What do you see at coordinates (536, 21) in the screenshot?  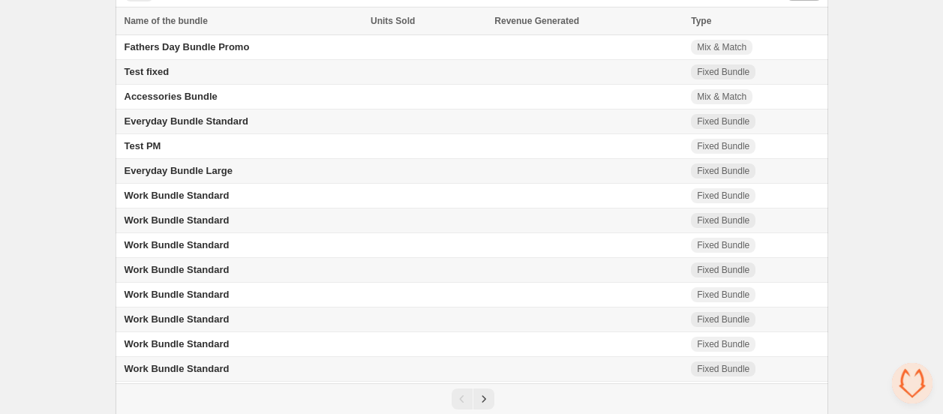 I see `span: Revenue Generated` at bounding box center [536, 21].